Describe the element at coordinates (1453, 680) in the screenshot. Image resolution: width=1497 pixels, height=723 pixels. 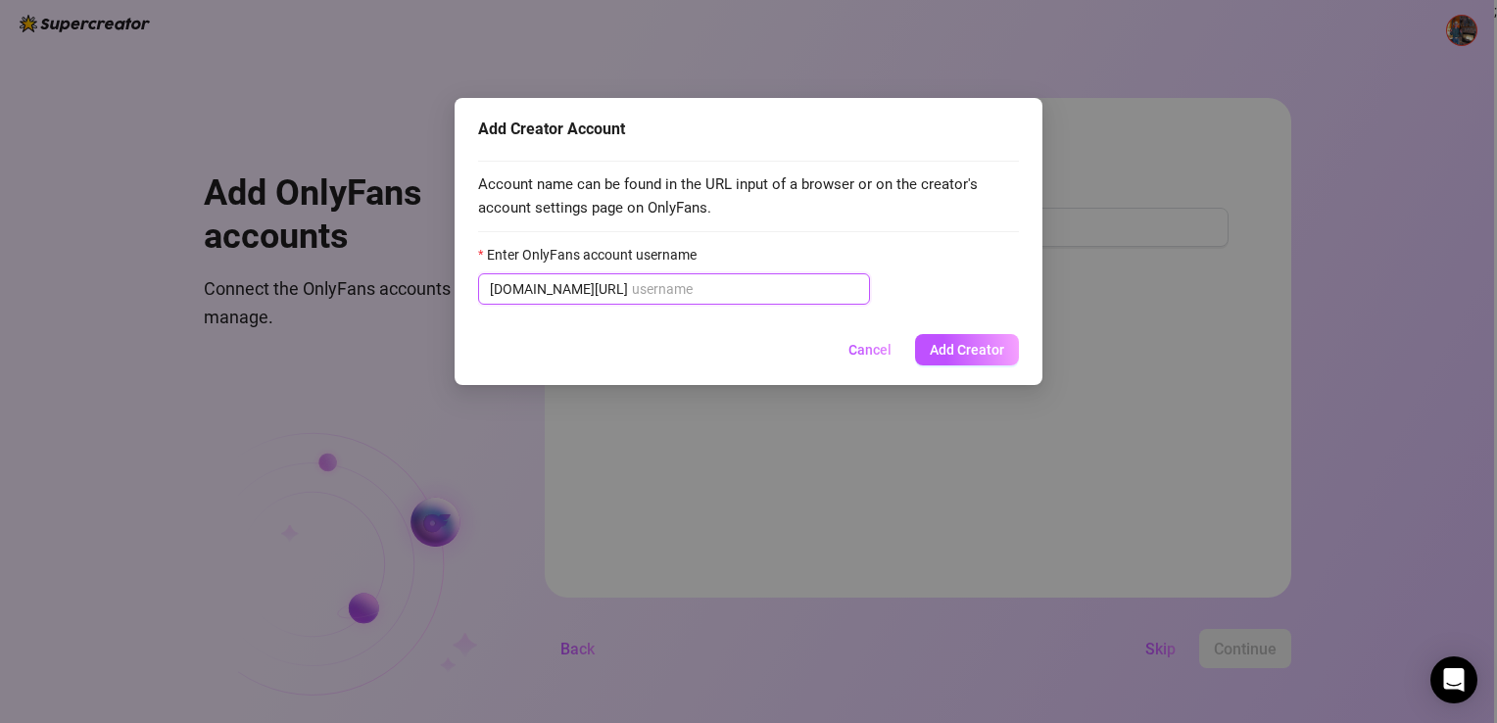
I see `div: Open Intercom Messenger` at that location.